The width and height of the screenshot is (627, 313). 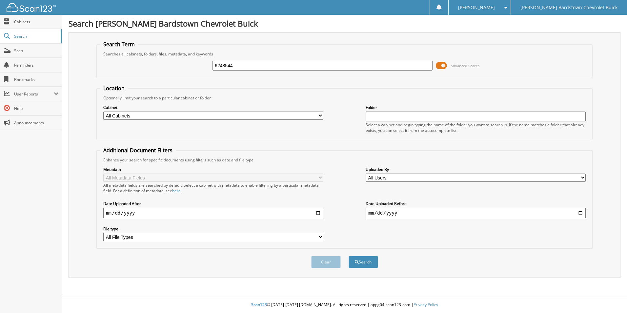 I want to click on legend: Location, so click(x=114, y=88).